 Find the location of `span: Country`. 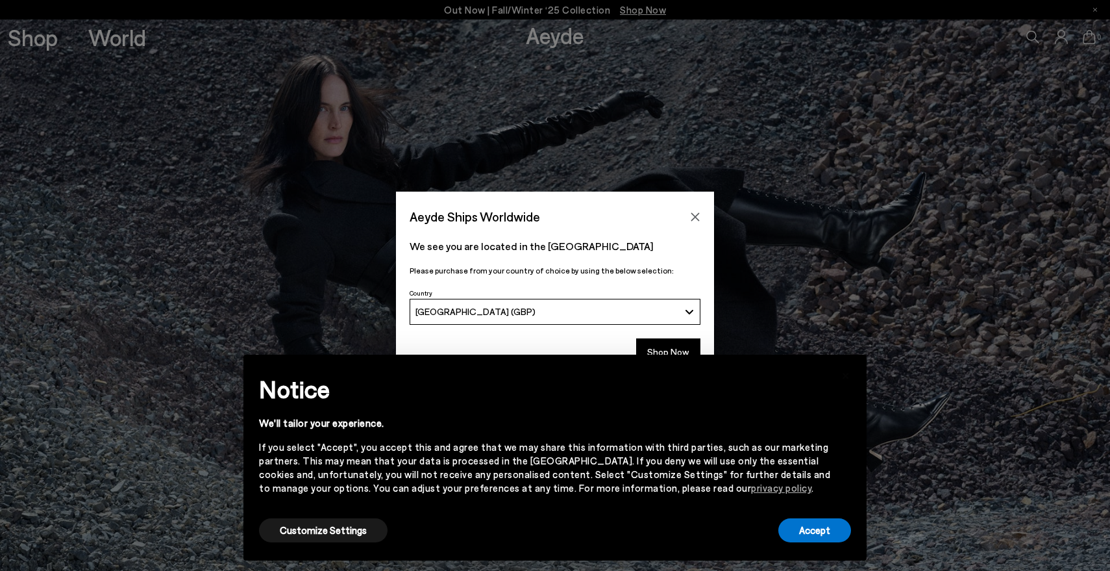

span: Country is located at coordinates (421, 293).